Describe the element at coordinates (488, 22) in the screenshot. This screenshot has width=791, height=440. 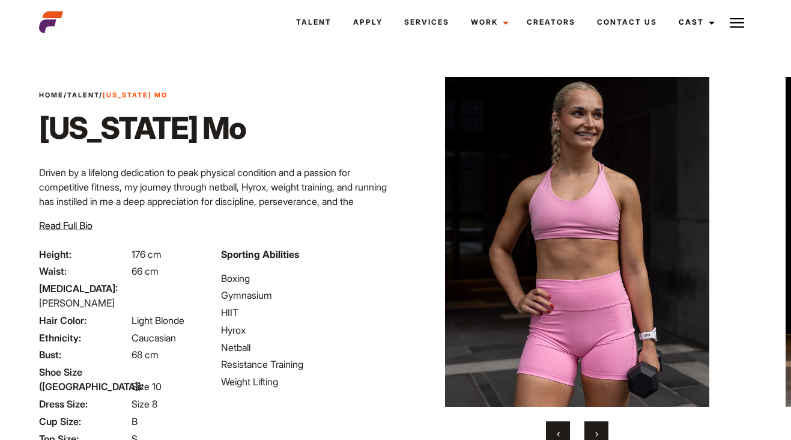
I see `a: Work` at that location.